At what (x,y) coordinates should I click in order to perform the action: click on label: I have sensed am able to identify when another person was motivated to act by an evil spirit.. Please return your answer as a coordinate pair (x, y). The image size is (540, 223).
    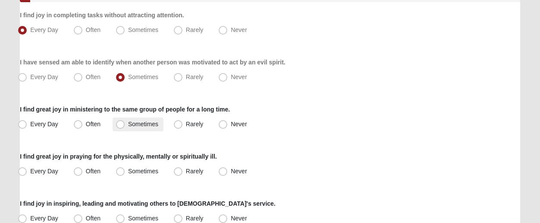
    Looking at the image, I should click on (152, 62).